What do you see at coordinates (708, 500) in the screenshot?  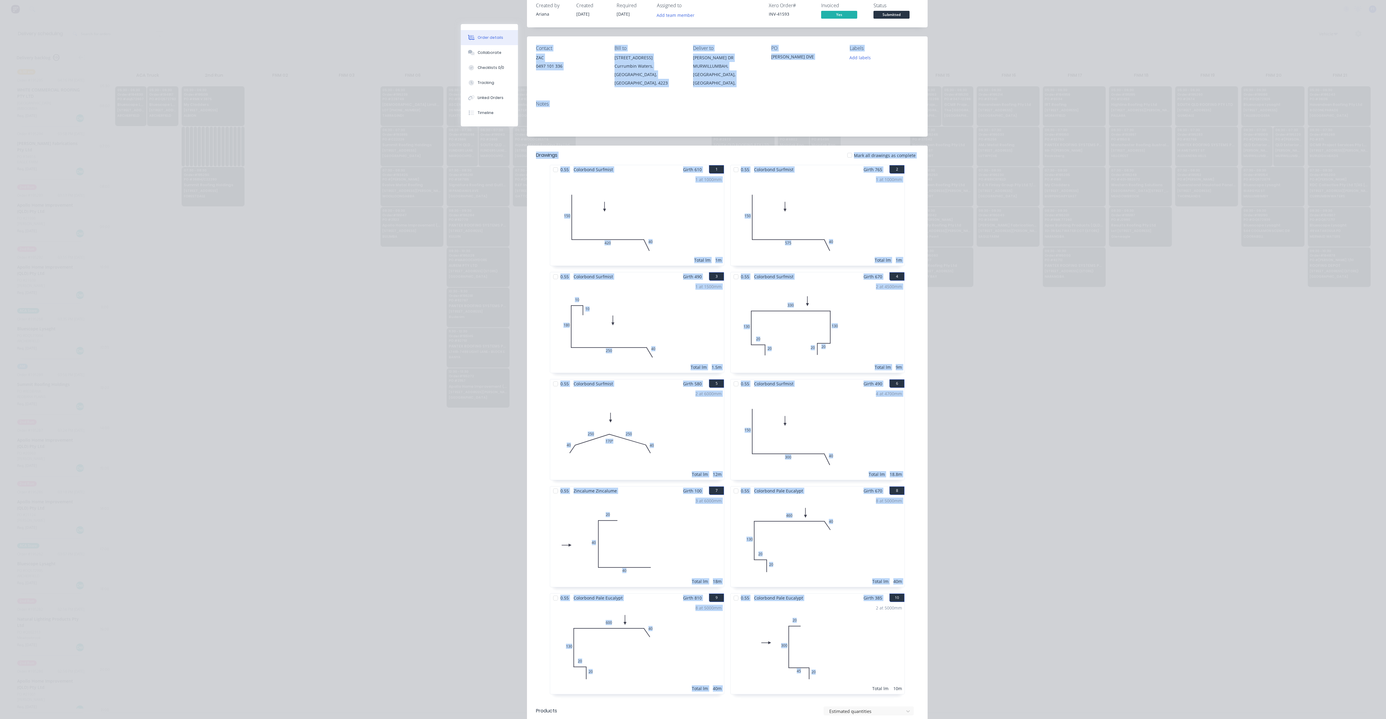 I see `div: 3 at 6000mm` at bounding box center [708, 500].